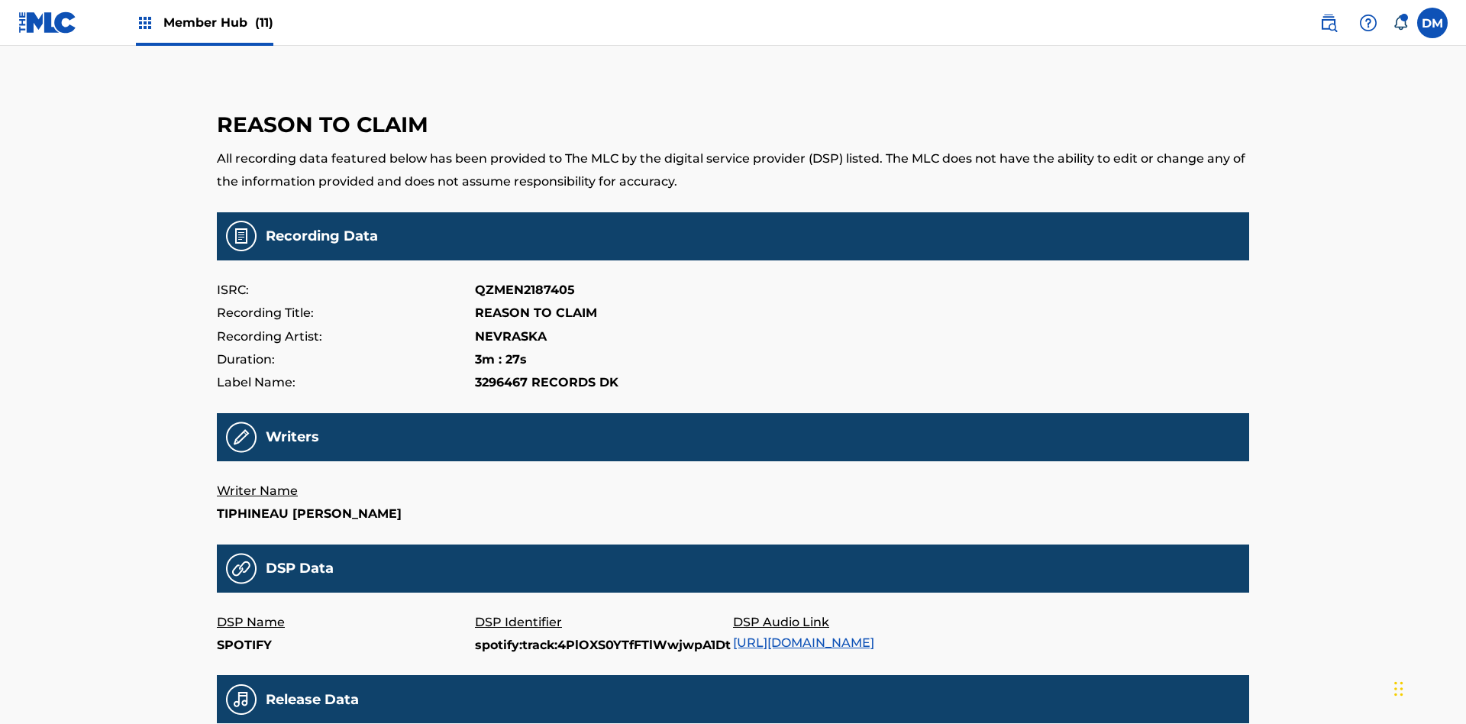 The height and width of the screenshot is (724, 1466). What do you see at coordinates (241, 236) in the screenshot?
I see `img: Recording Data` at bounding box center [241, 236].